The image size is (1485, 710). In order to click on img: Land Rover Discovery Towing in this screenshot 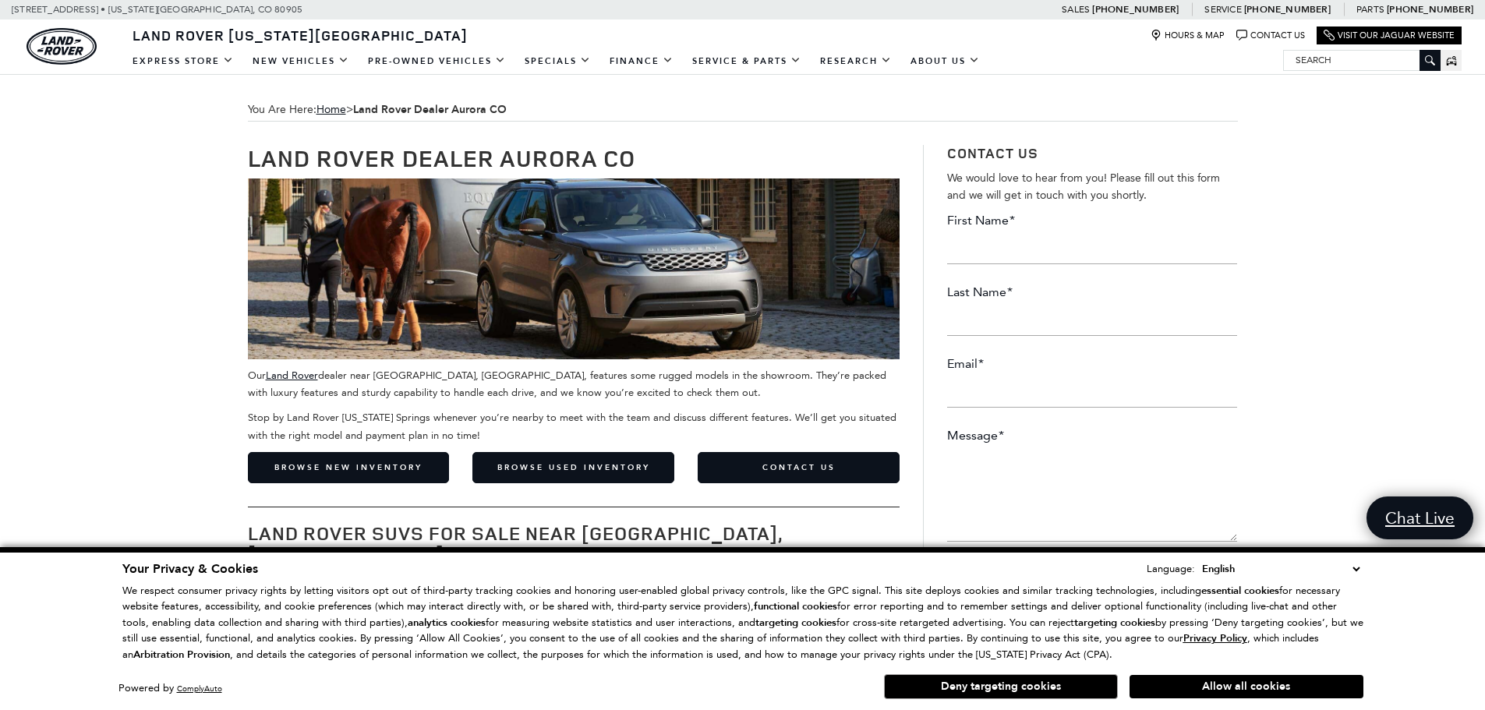, I will do `click(574, 269)`.